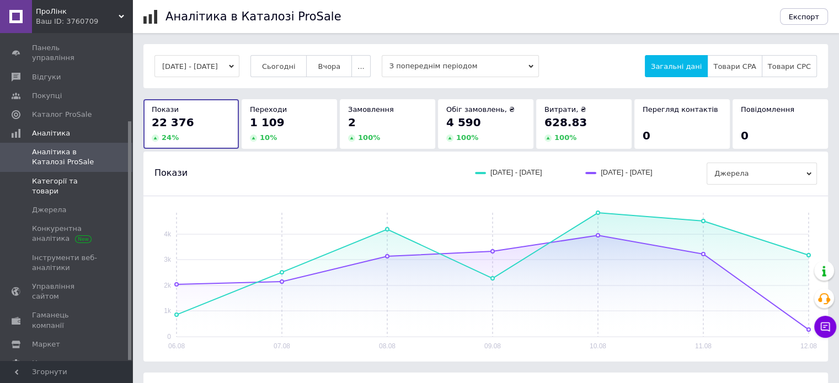 This screenshot has width=839, height=383. Describe the element at coordinates (67, 157) in the screenshot. I see `span: Аналітика в Каталозі ProSale` at that location.